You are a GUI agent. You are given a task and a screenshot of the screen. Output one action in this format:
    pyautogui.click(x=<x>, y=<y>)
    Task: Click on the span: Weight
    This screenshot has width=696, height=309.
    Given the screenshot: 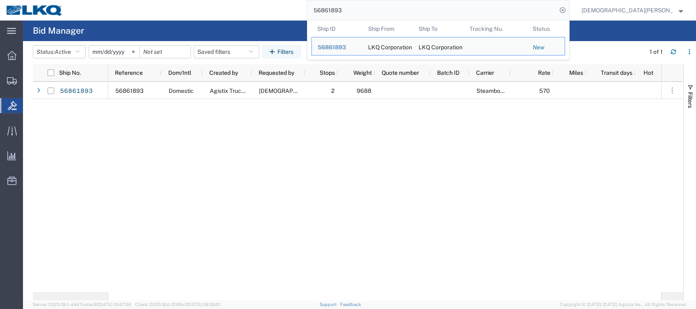 What is the action you would take?
    pyautogui.click(x=358, y=73)
    